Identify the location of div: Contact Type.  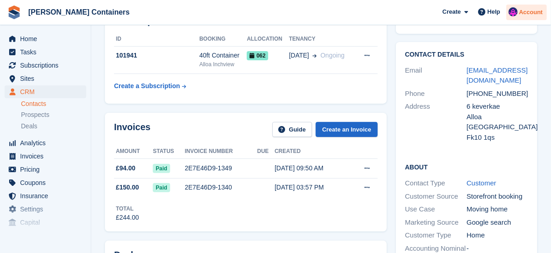
(436, 183).